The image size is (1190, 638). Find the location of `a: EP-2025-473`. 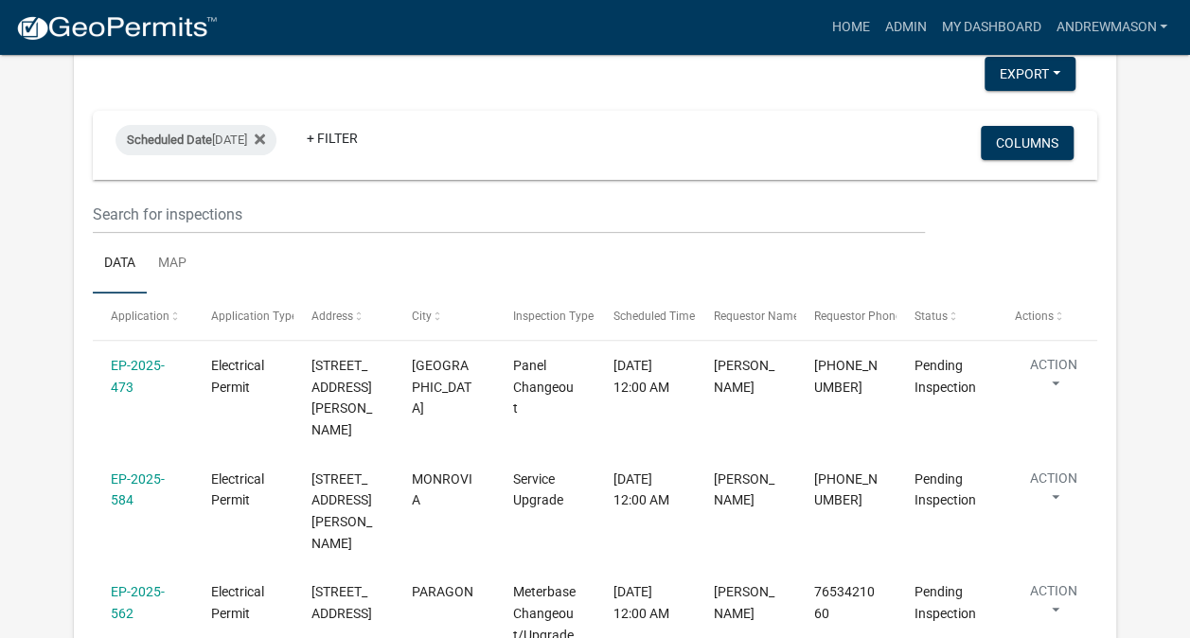

a: EP-2025-473 is located at coordinates (137, 376).